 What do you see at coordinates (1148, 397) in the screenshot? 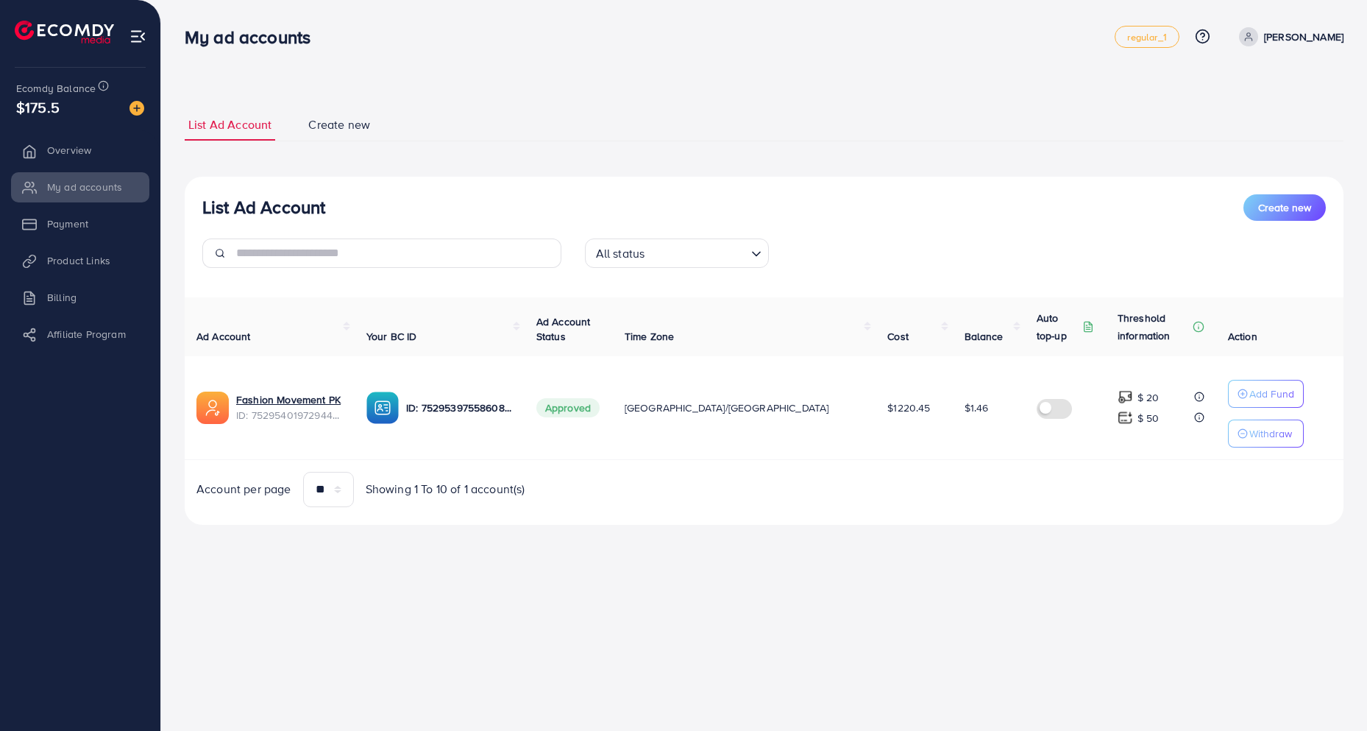
I see `p: $ 20` at bounding box center [1148, 397].